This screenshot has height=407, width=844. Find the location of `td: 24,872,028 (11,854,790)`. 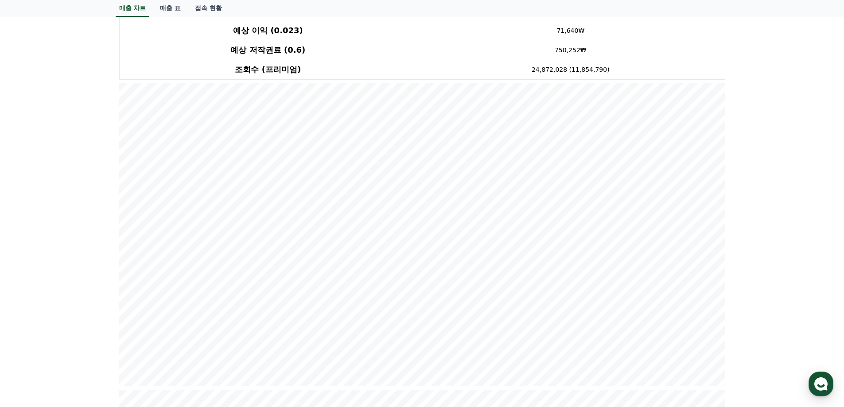

td: 24,872,028 (11,854,790) is located at coordinates (571, 70).